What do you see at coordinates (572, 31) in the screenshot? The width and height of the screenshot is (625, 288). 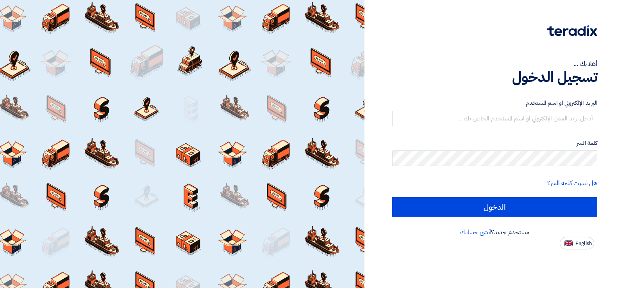 I see `img: Teradix logo` at bounding box center [572, 31].